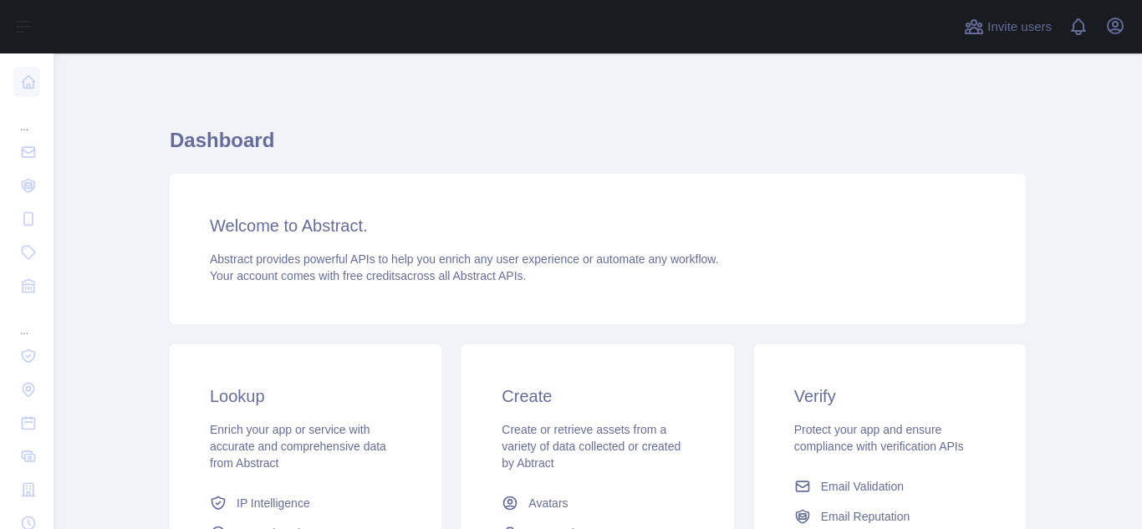 The image size is (1142, 529). I want to click on h3: Welcome to Abstract., so click(598, 226).